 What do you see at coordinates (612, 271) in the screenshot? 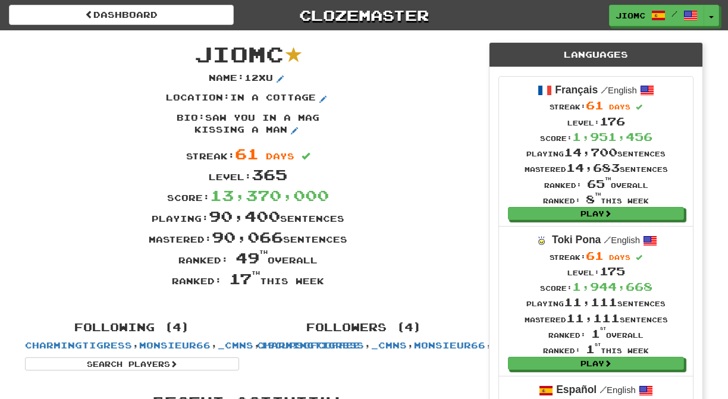
I see `span: 175` at bounding box center [612, 271].